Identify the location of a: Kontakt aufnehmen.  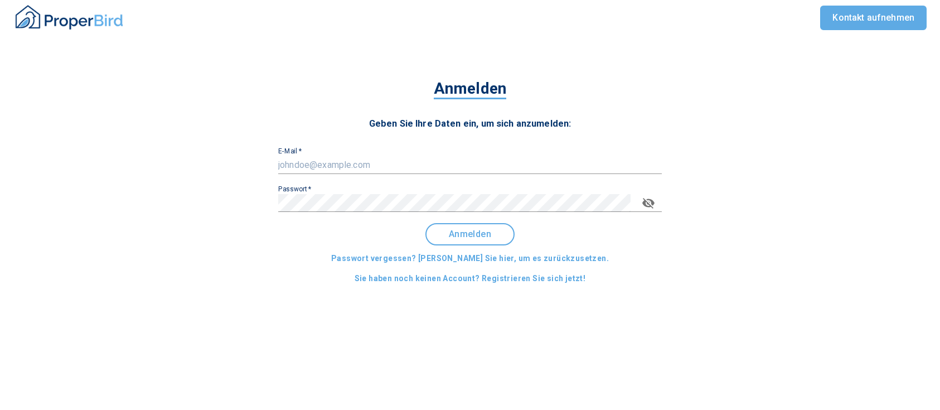
(873, 18).